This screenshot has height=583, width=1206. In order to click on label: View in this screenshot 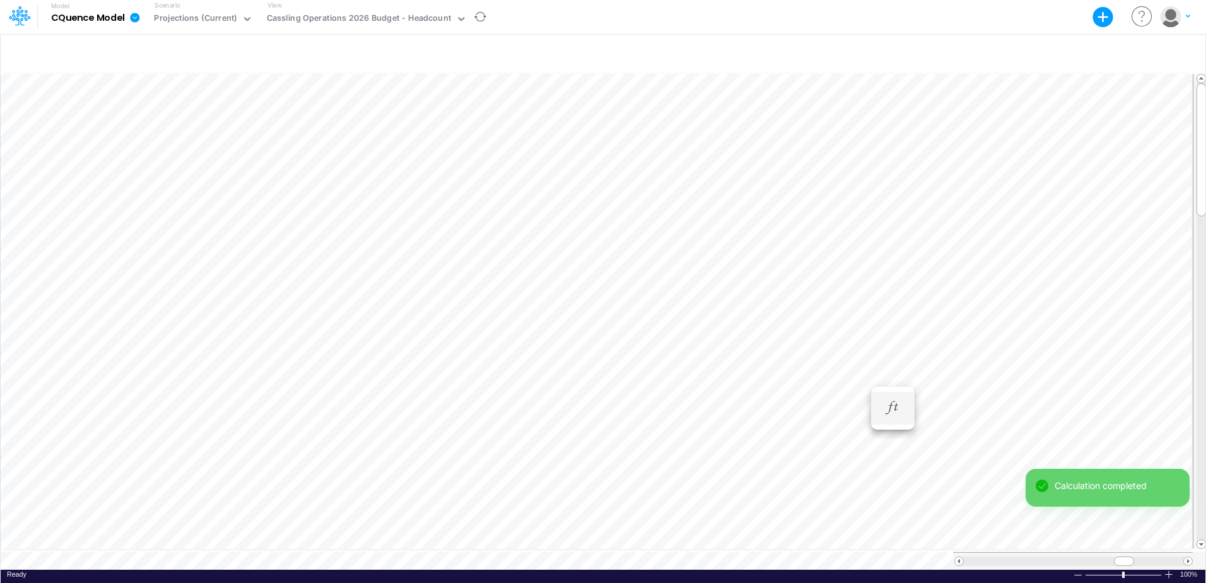, I will do `click(274, 5)`.